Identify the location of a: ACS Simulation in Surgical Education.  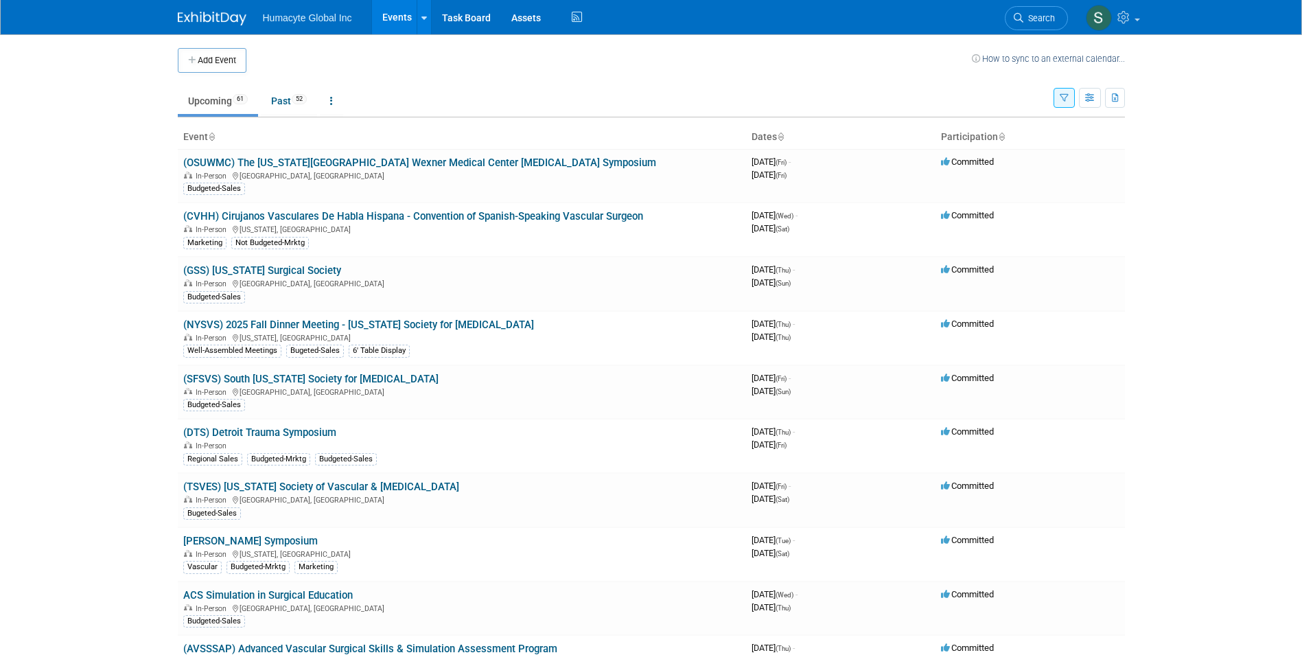
(268, 595).